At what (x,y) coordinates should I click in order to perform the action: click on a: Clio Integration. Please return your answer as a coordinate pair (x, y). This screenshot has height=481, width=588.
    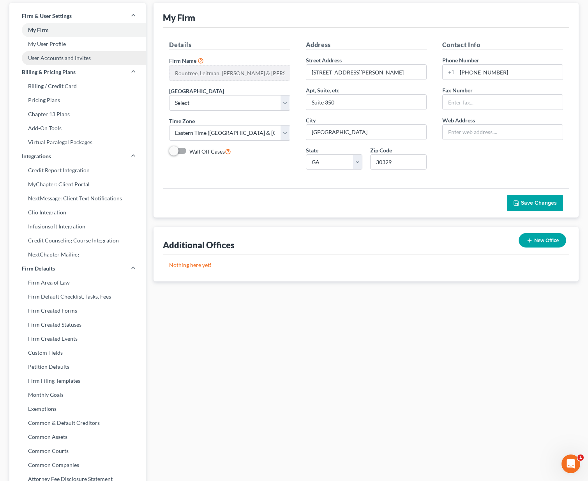
    Looking at the image, I should click on (78, 212).